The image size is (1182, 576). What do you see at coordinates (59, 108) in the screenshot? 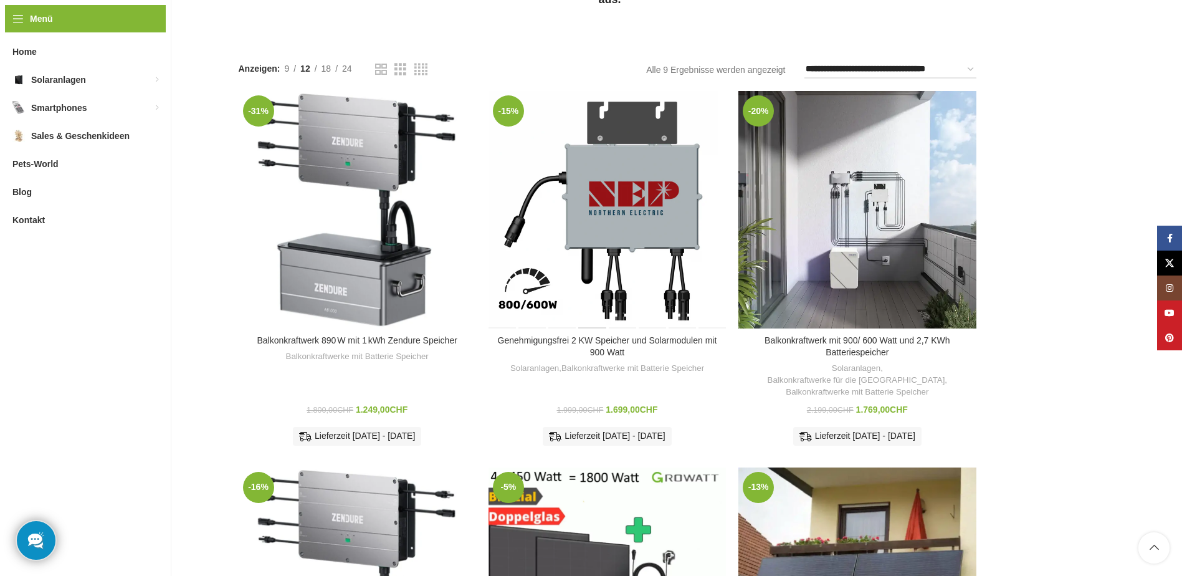
I see `span: Smartphones` at bounding box center [59, 108].